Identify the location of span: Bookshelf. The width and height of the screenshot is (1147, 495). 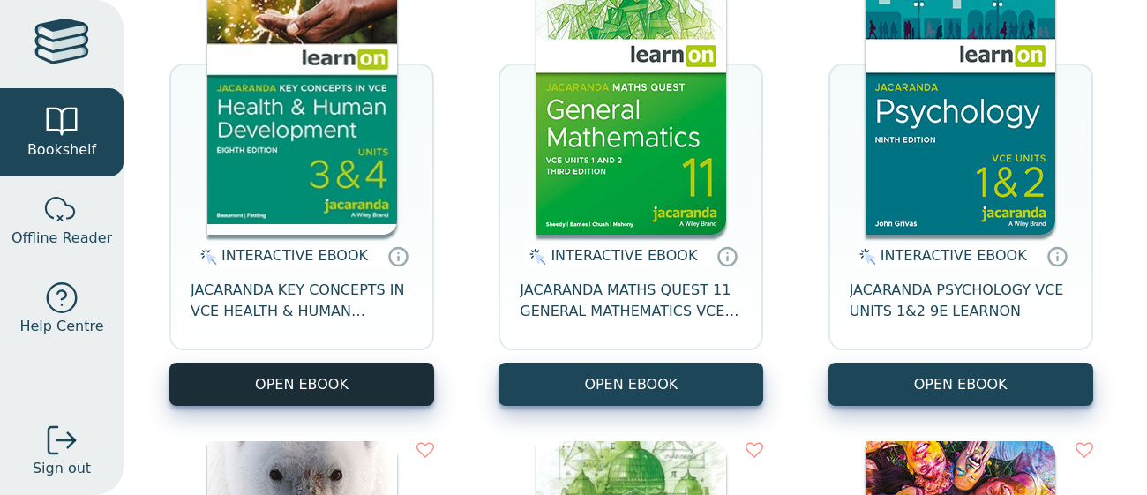
(62, 150).